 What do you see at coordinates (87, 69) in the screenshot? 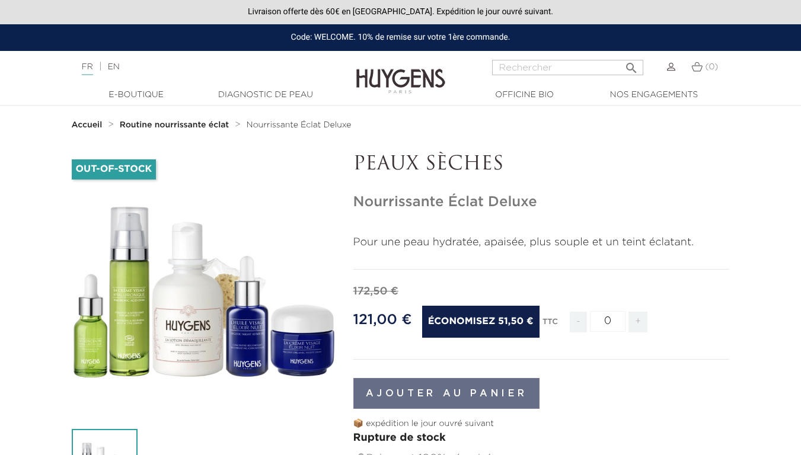
I see `a: FR` at bounding box center [87, 69].